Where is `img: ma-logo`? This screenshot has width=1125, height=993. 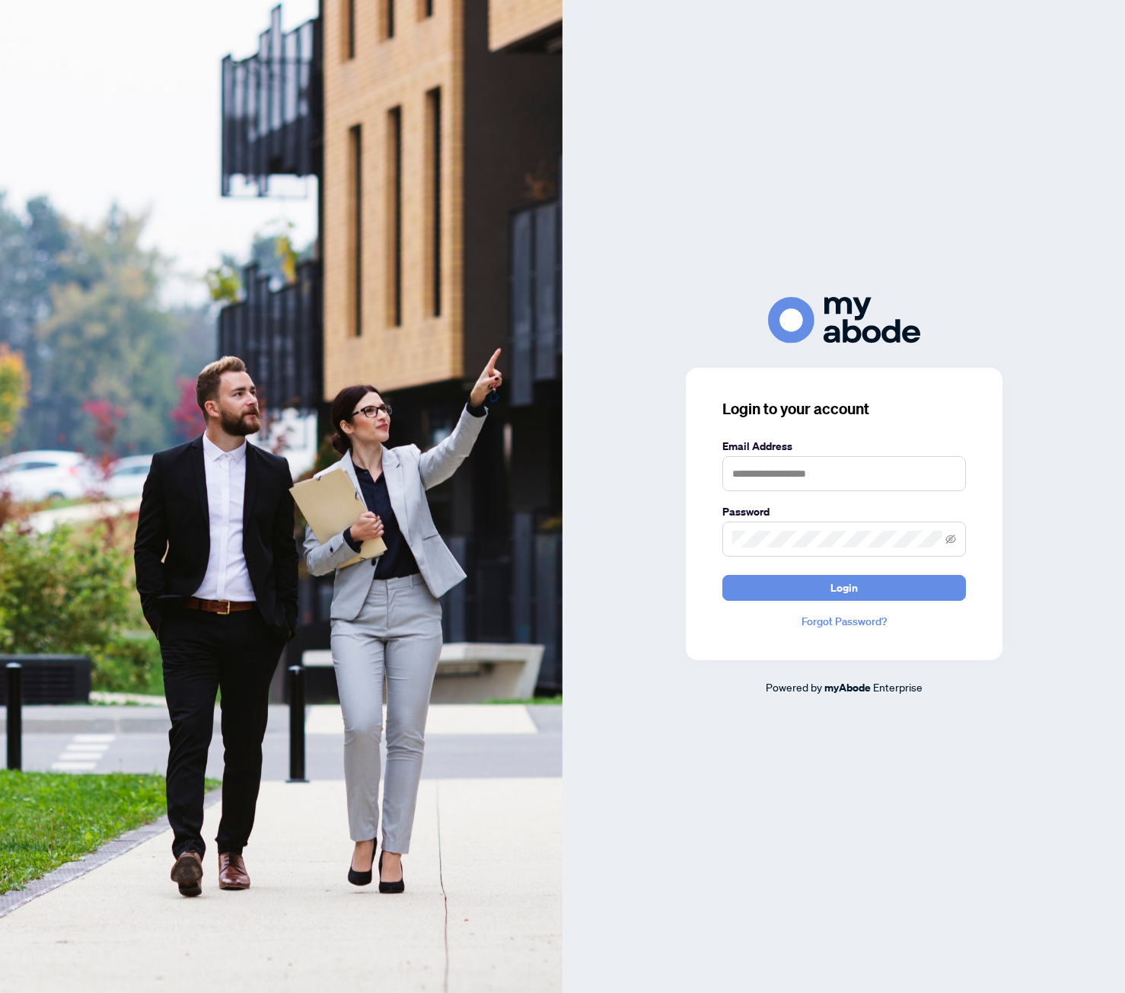
img: ma-logo is located at coordinates (844, 320).